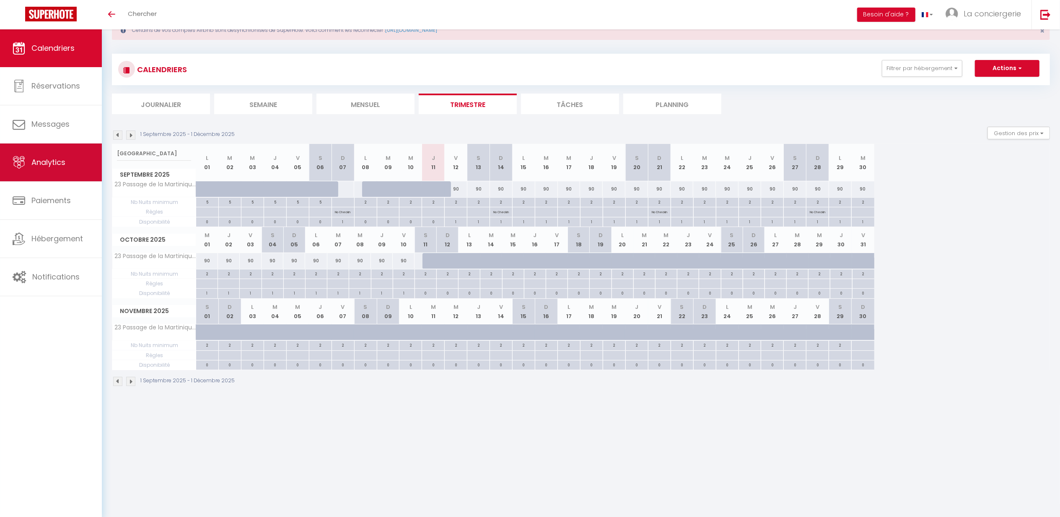 The height and width of the screenshot is (517, 1060). Describe the element at coordinates (863, 239) in the screenshot. I see `th: 31` at that location.